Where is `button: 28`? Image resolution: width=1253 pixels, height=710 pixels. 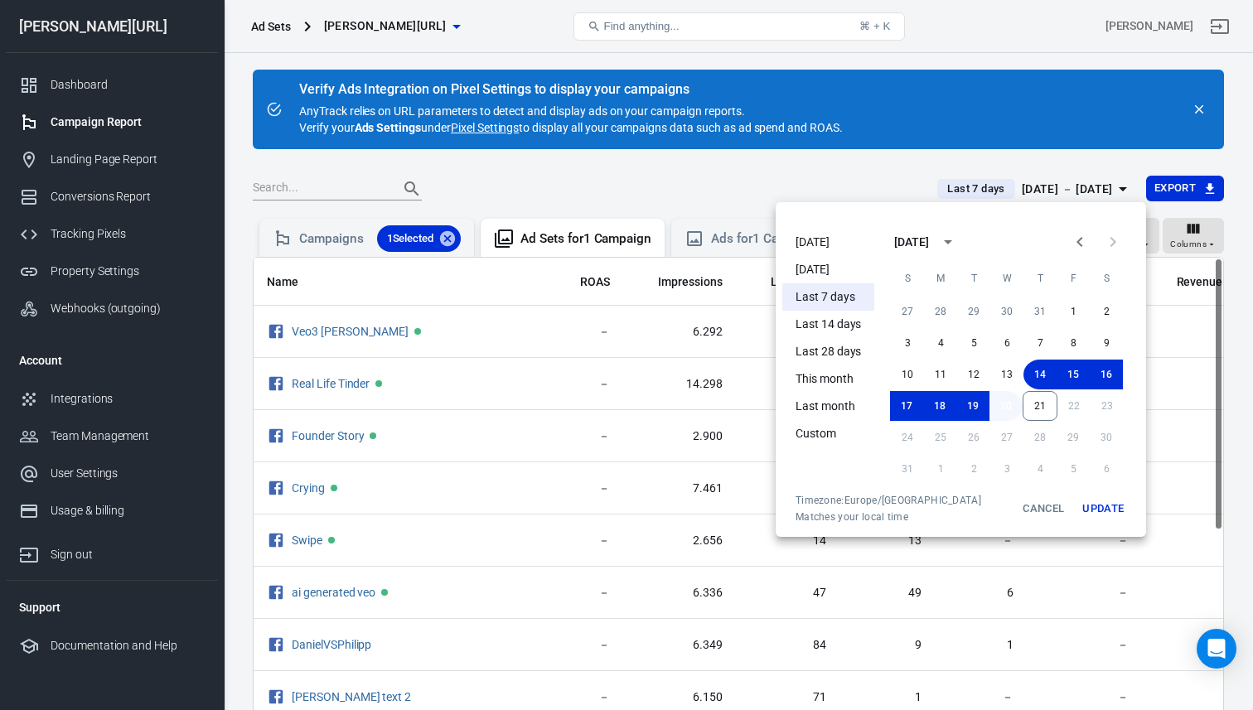
button: 28 is located at coordinates (940, 312).